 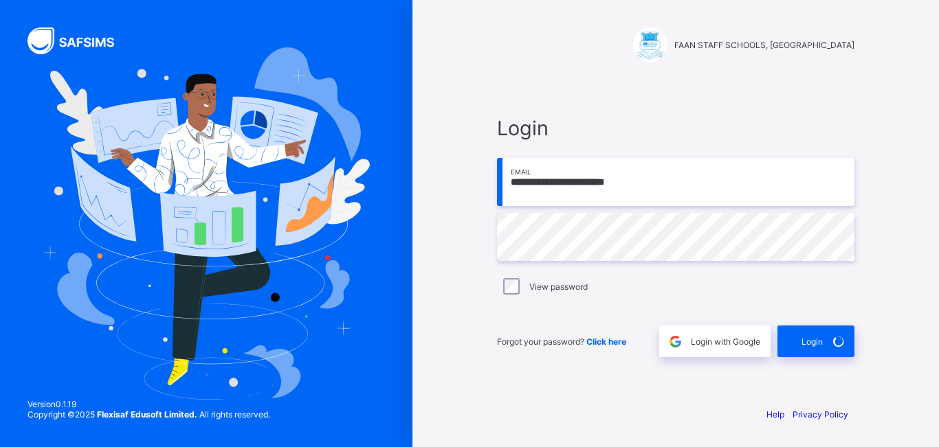 I want to click on span: Version 0.1.19, so click(x=148, y=404).